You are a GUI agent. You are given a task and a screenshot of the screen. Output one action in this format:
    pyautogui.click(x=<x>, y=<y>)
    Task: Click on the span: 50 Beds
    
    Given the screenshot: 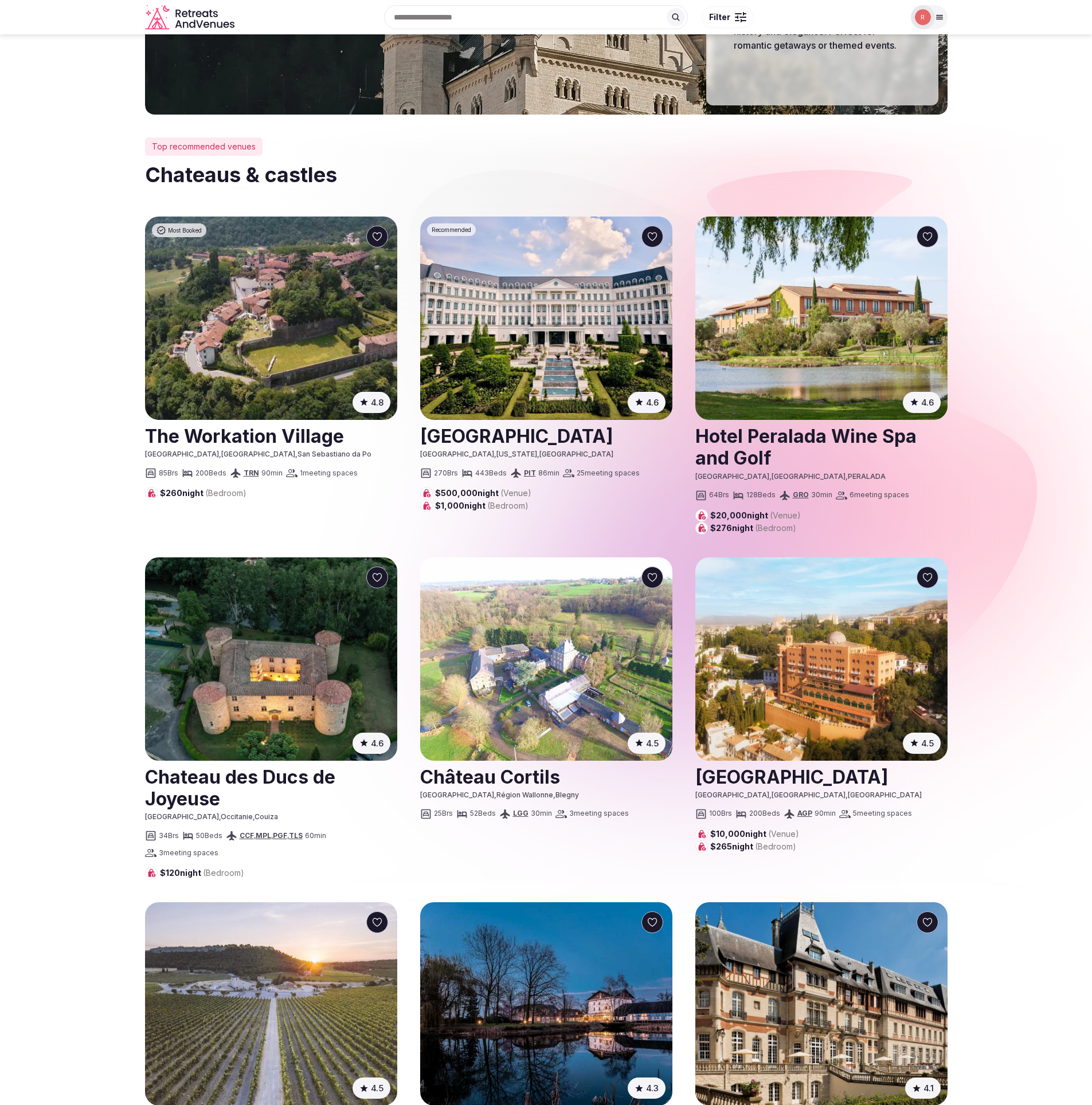 What is the action you would take?
    pyautogui.click(x=209, y=836)
    